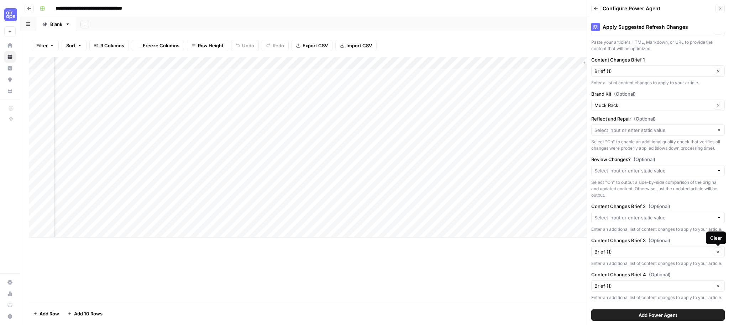  Describe the element at coordinates (658, 119) in the screenshot. I see `label: Reflect and Repair` at that location.